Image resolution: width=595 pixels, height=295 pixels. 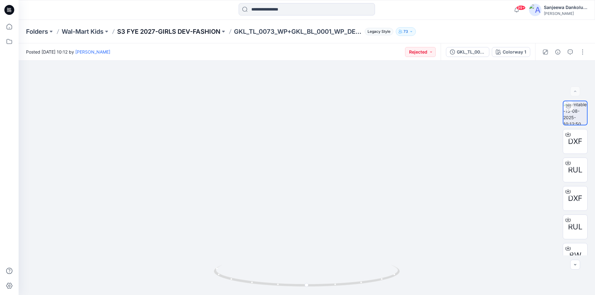 What do you see at coordinates (37, 32) in the screenshot?
I see `a: Folders` at bounding box center [37, 32].